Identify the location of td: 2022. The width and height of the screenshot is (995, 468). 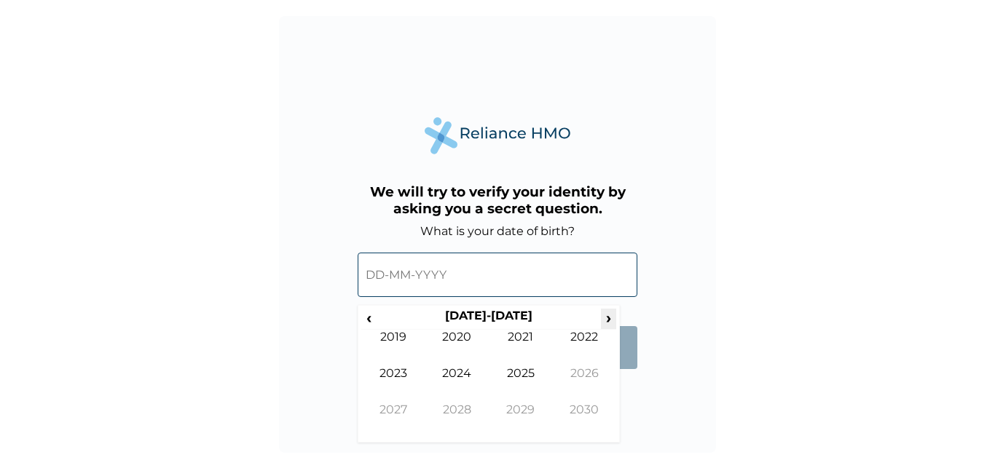
(585, 348).